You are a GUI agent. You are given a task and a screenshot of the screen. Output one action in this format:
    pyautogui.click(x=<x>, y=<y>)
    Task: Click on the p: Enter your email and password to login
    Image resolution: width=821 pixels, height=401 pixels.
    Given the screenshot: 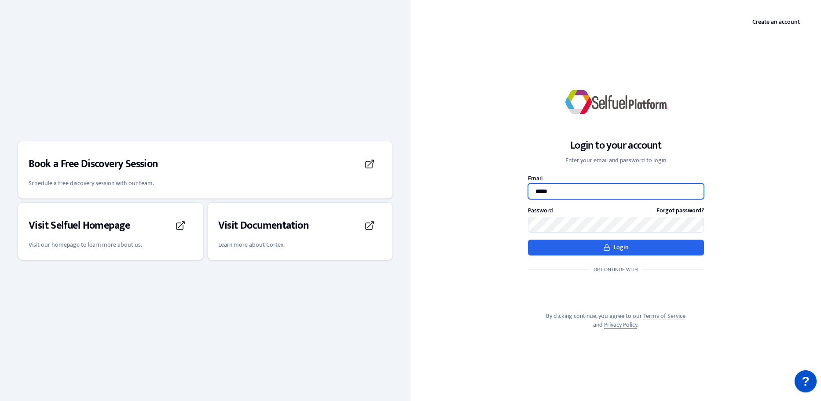 What is the action you would take?
    pyautogui.click(x=616, y=161)
    